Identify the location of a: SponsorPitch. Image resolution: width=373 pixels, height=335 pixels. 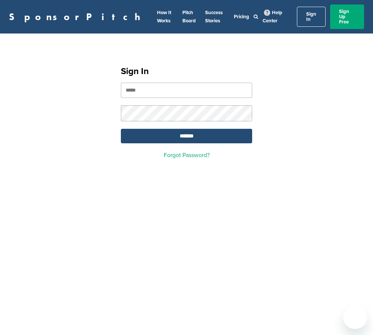
(77, 17).